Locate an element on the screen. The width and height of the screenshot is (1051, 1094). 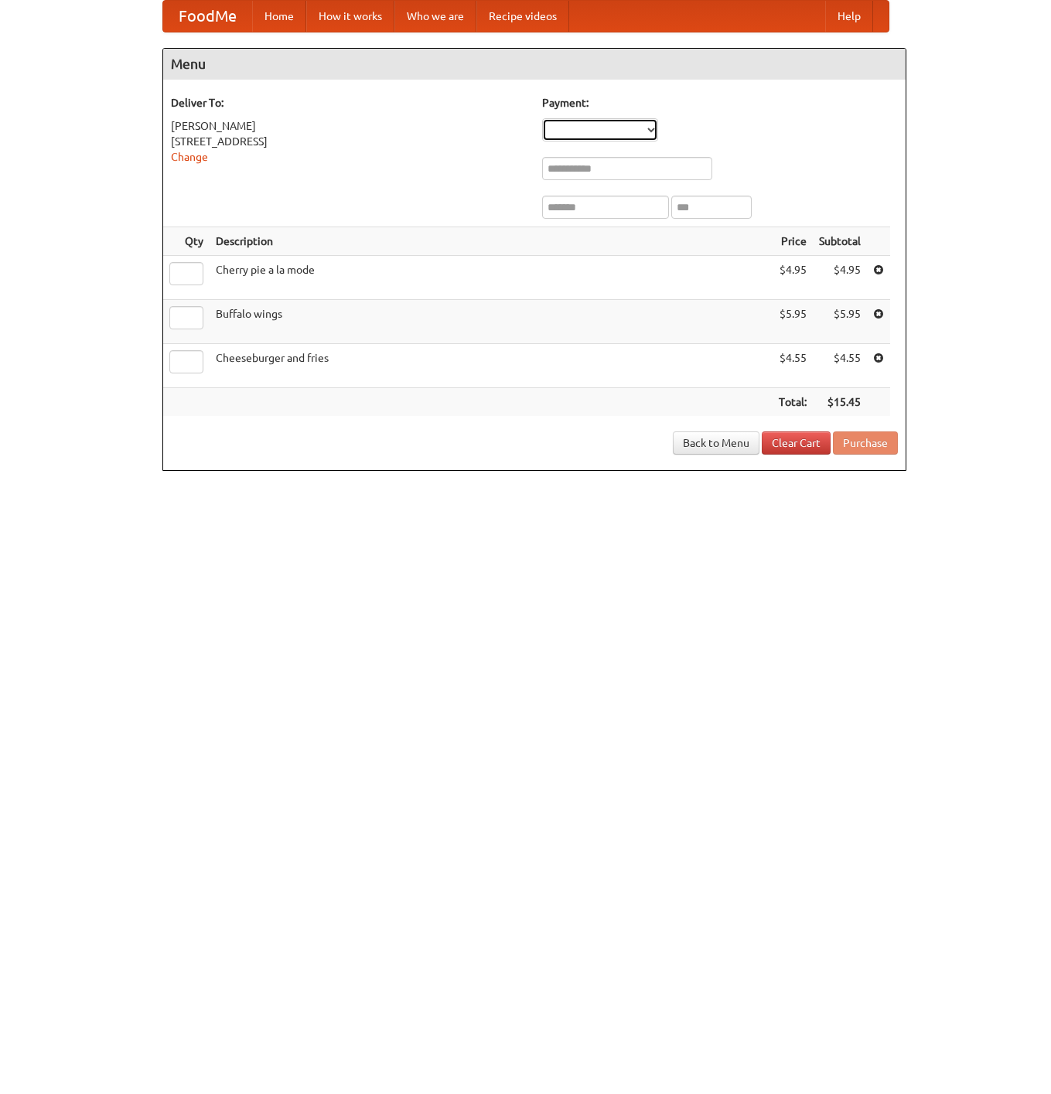
th: Total: is located at coordinates (793, 402).